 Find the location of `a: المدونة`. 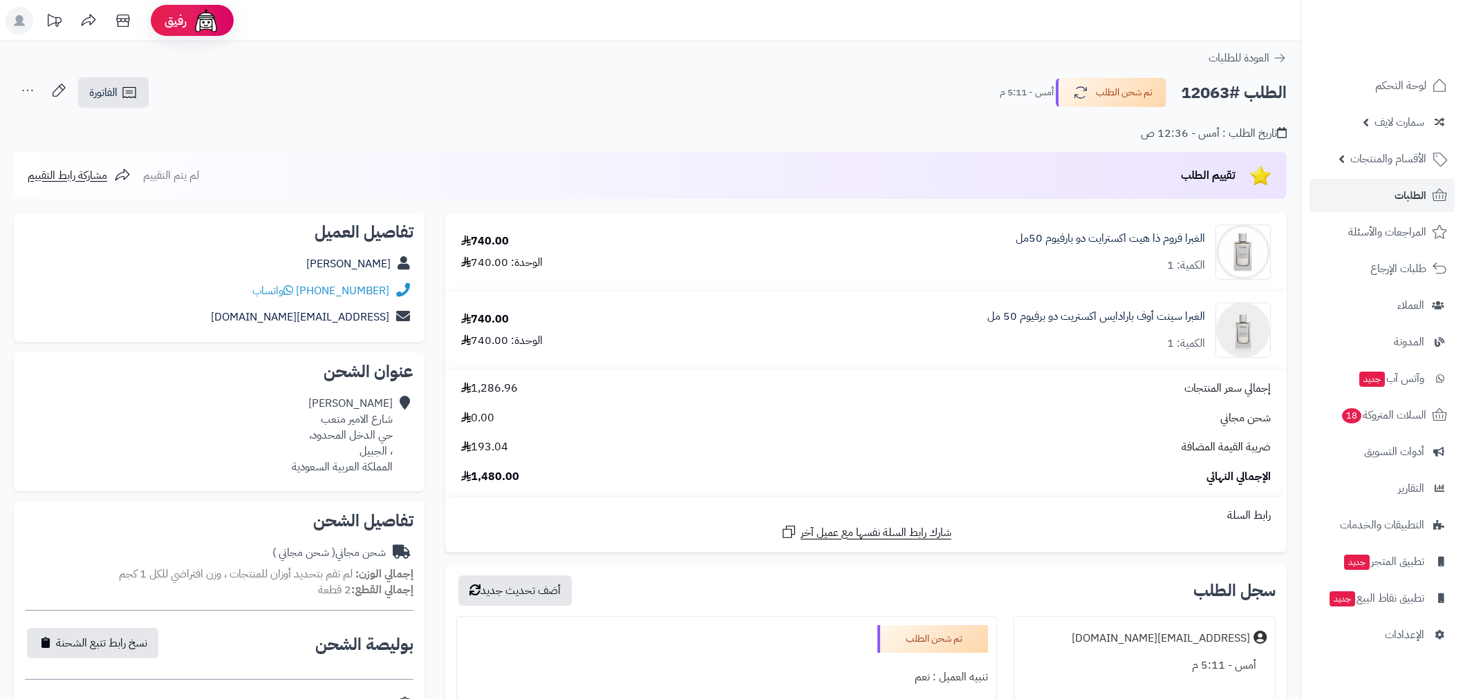

a: المدونة is located at coordinates (1382, 342).